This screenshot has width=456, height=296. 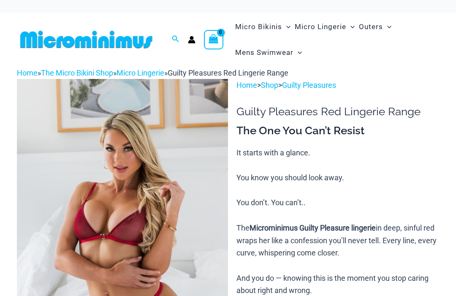 What do you see at coordinates (140, 73) in the screenshot?
I see `a: Micro Lingerie` at bounding box center [140, 73].